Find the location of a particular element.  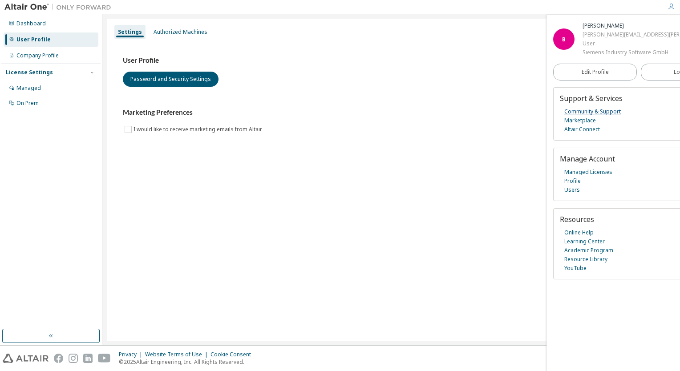

a: Edit Profile is located at coordinates (595, 72).